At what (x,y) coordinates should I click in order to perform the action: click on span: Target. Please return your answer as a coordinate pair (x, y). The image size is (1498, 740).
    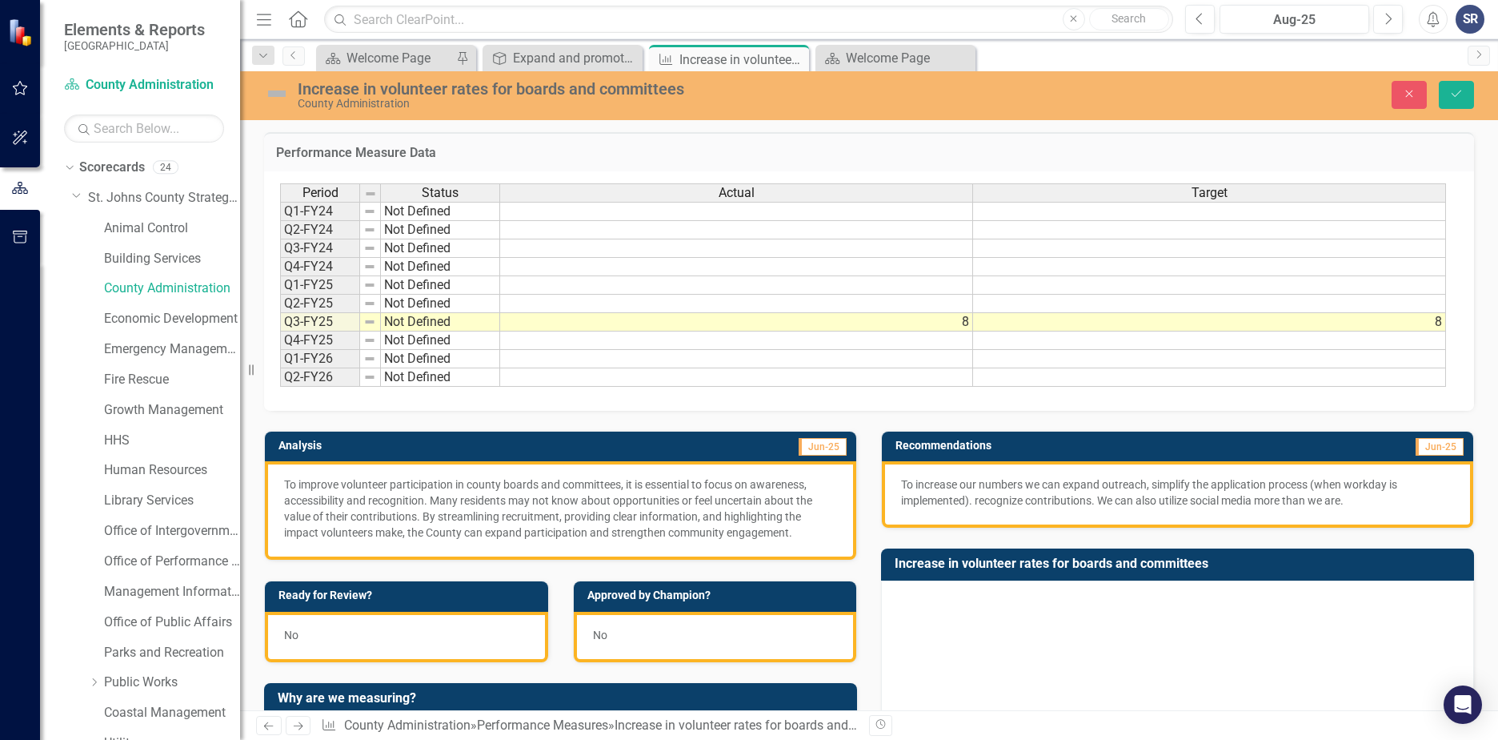
    Looking at the image, I should click on (1210, 193).